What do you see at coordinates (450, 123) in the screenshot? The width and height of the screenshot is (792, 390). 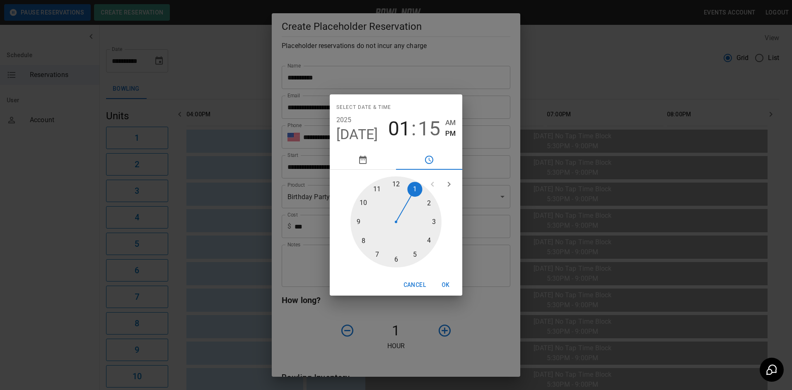 I see `button: AM` at bounding box center [450, 123].